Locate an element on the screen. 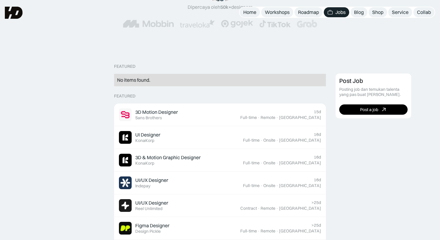 This screenshot has width=440, height=240. a: Blog is located at coordinates (359, 12).